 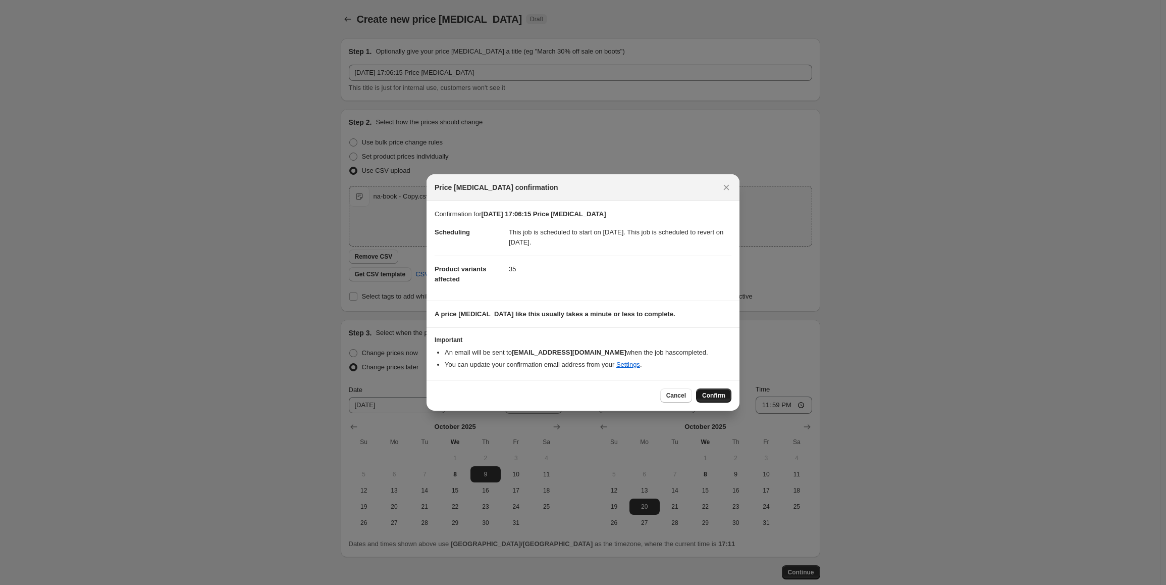 What do you see at coordinates (460, 274) in the screenshot?
I see `span: Product variants affected` at bounding box center [460, 274].